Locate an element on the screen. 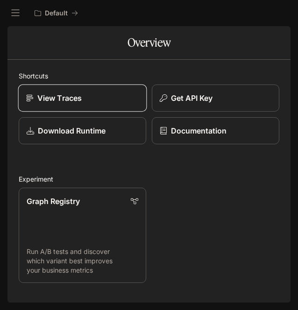 This screenshot has height=310, width=298. a: View Traces is located at coordinates (83, 98).